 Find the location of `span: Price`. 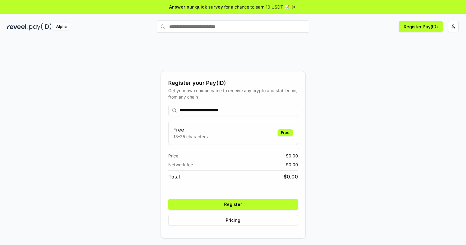

span: Price is located at coordinates (173, 156).